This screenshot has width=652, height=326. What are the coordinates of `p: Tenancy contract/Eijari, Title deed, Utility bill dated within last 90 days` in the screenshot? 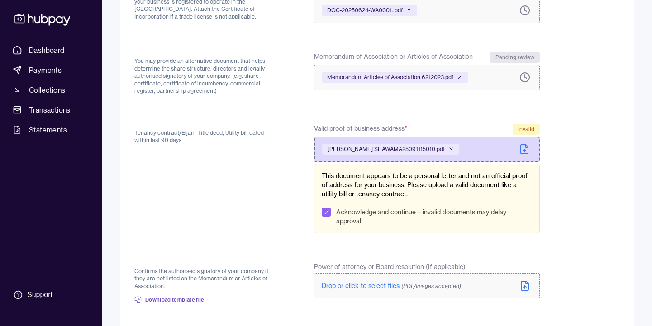 It's located at (202, 137).